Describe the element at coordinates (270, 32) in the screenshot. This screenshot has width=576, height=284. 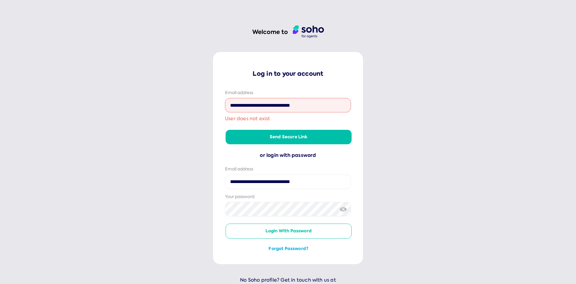
I see `h1: Welcome to` at that location.